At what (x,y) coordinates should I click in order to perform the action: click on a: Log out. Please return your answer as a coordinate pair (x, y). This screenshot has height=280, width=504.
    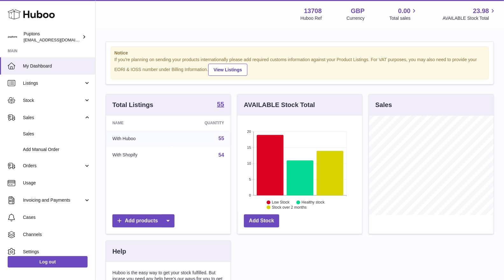
    Looking at the image, I should click on (47, 262).